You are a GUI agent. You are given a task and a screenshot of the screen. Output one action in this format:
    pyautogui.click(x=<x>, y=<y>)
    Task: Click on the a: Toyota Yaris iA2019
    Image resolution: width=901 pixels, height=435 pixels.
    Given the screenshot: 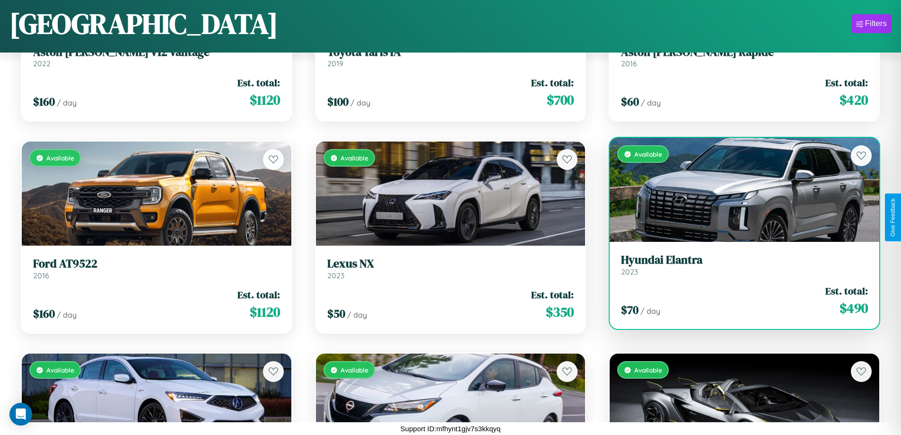 What is the action you would take?
    pyautogui.click(x=451, y=57)
    